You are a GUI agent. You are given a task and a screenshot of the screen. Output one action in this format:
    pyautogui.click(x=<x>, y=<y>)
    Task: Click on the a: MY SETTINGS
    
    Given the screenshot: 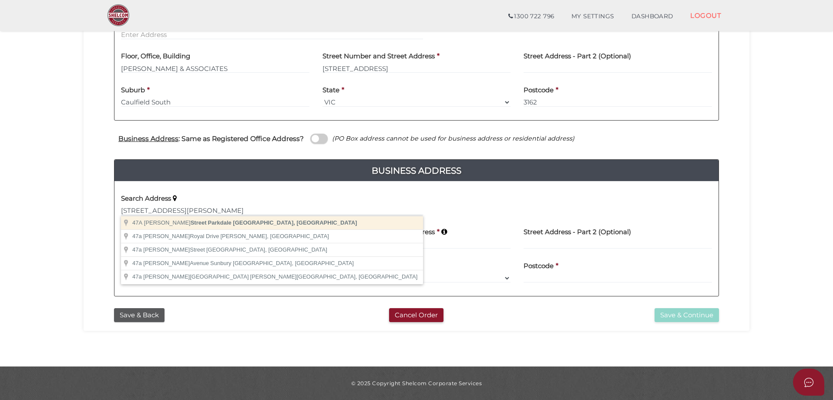 What is the action you would take?
    pyautogui.click(x=593, y=17)
    